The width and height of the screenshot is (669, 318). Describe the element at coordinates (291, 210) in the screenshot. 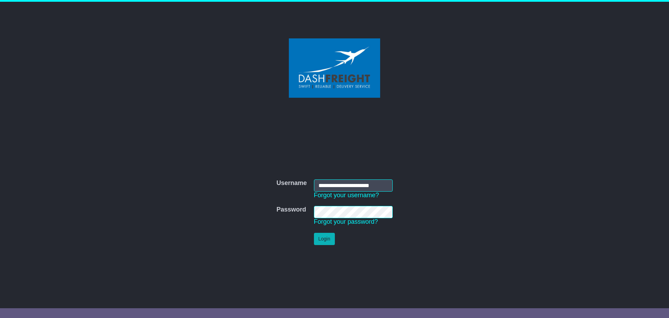

I see `label: Password` at that location.